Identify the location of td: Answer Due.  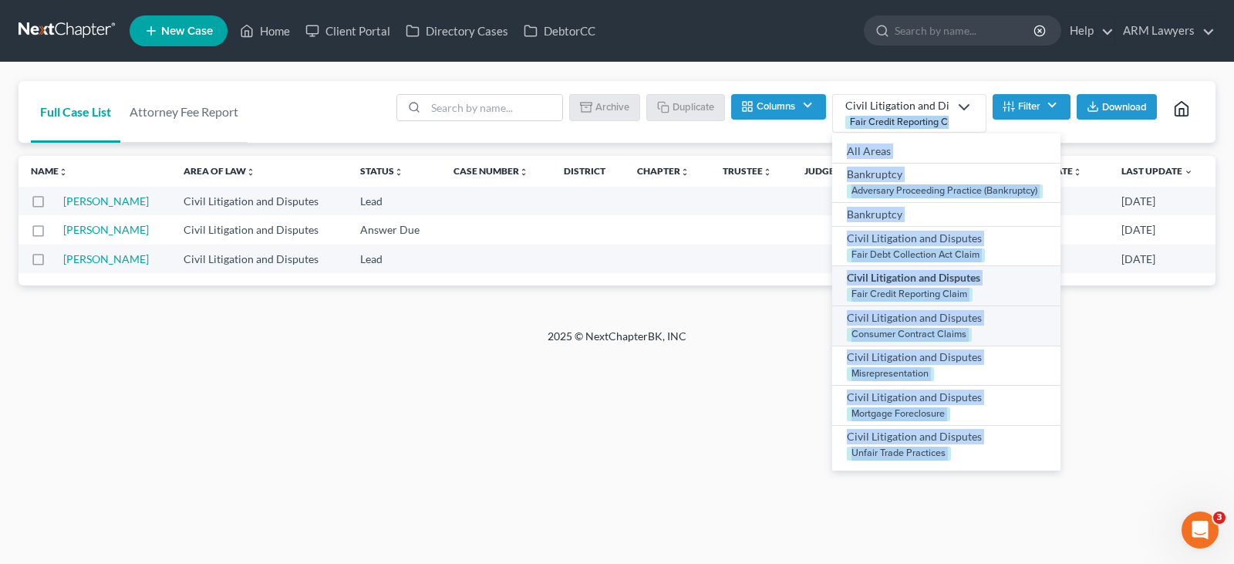
(394, 229).